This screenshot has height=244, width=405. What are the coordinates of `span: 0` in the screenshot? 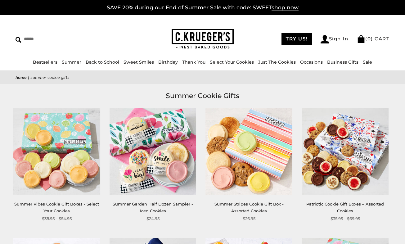 It's located at (370, 39).